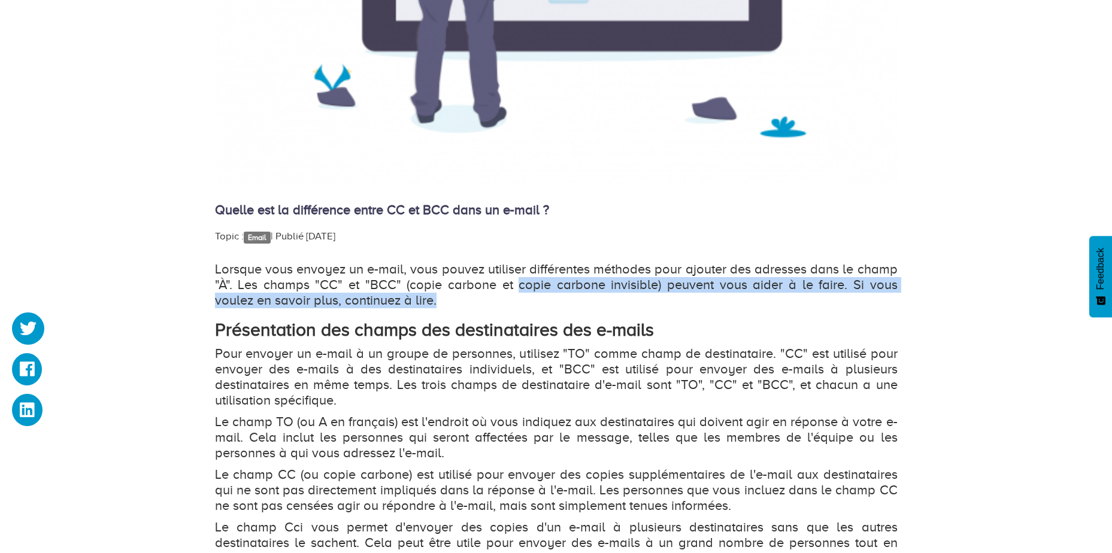  I want to click on span: Feedback, so click(1101, 269).